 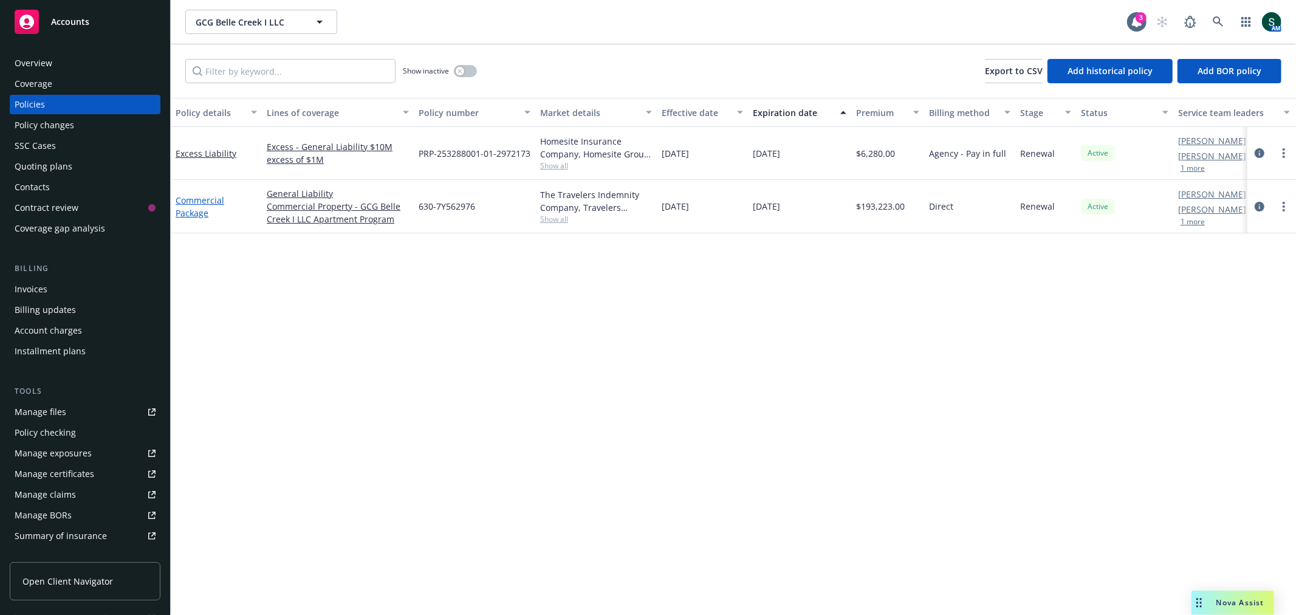 What do you see at coordinates (1232, 603) in the screenshot?
I see `button: Nova Assist` at bounding box center [1232, 603].